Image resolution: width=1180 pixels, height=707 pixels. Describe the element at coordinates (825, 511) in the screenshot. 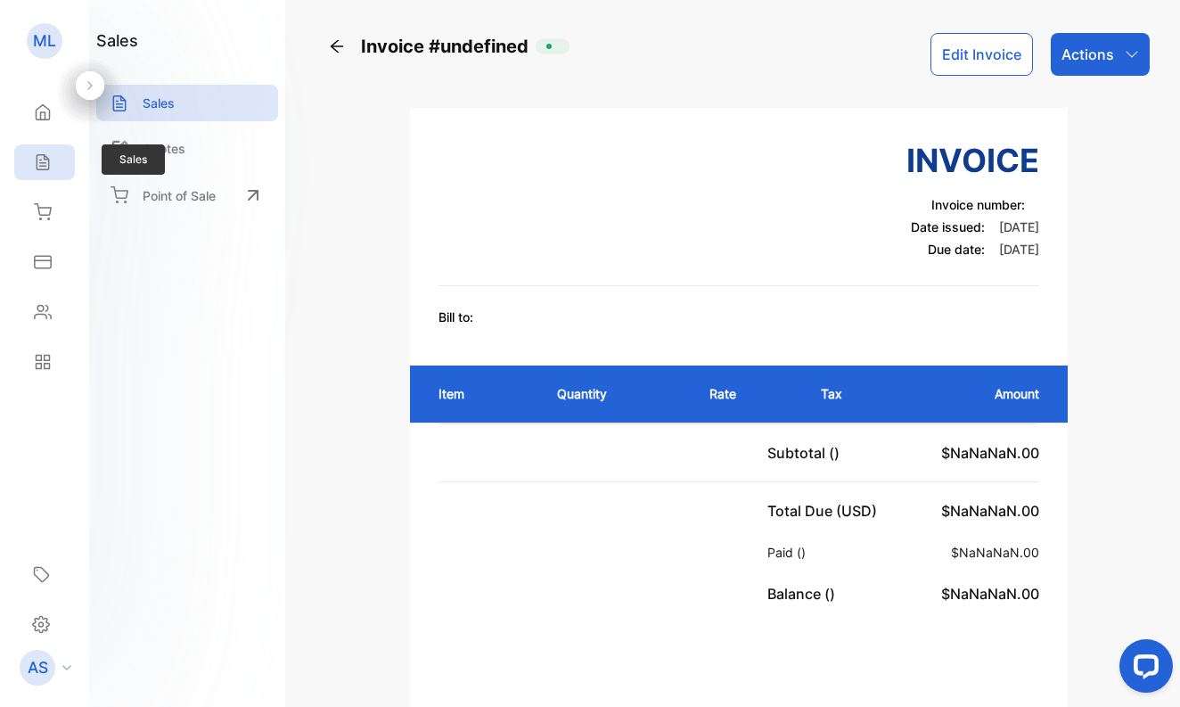

I see `p: Total Due (USD)` at that location.